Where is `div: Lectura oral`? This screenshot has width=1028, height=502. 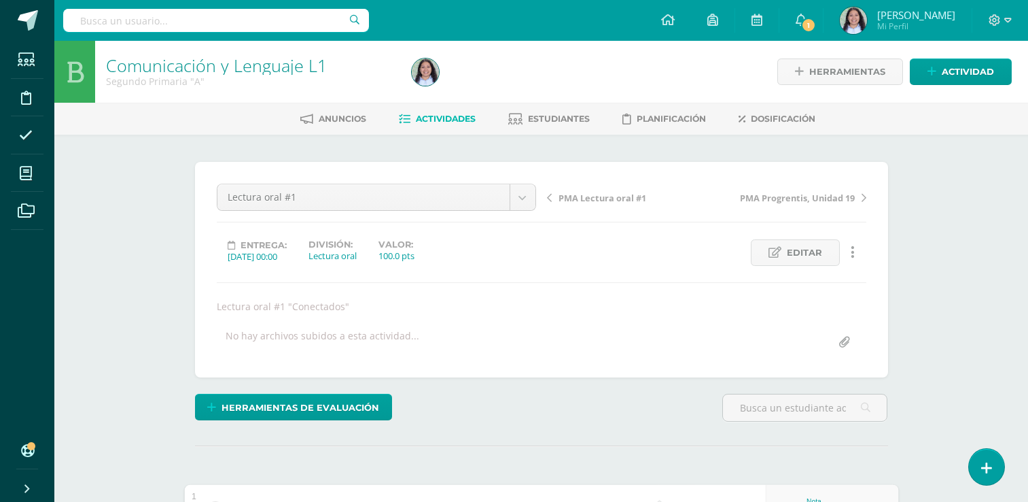
div: Lectura oral is located at coordinates (332, 256).